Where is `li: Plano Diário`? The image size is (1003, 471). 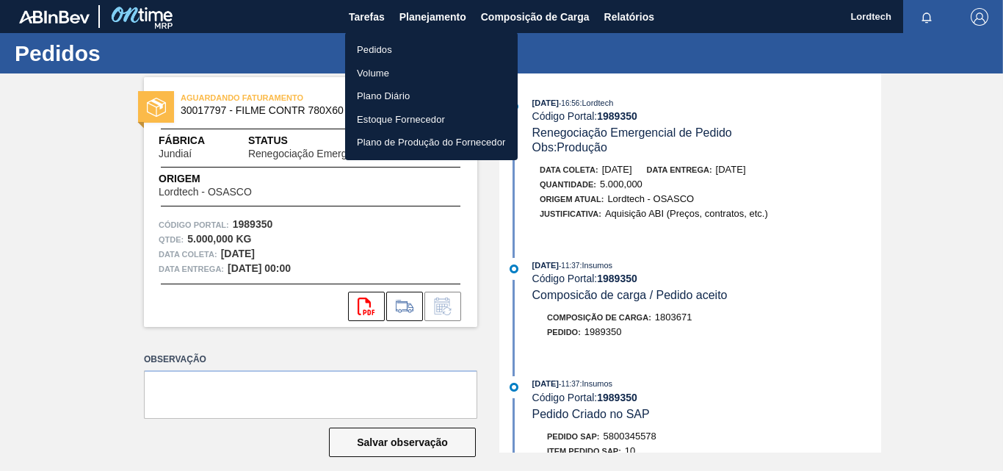 li: Plano Diário is located at coordinates (431, 96).